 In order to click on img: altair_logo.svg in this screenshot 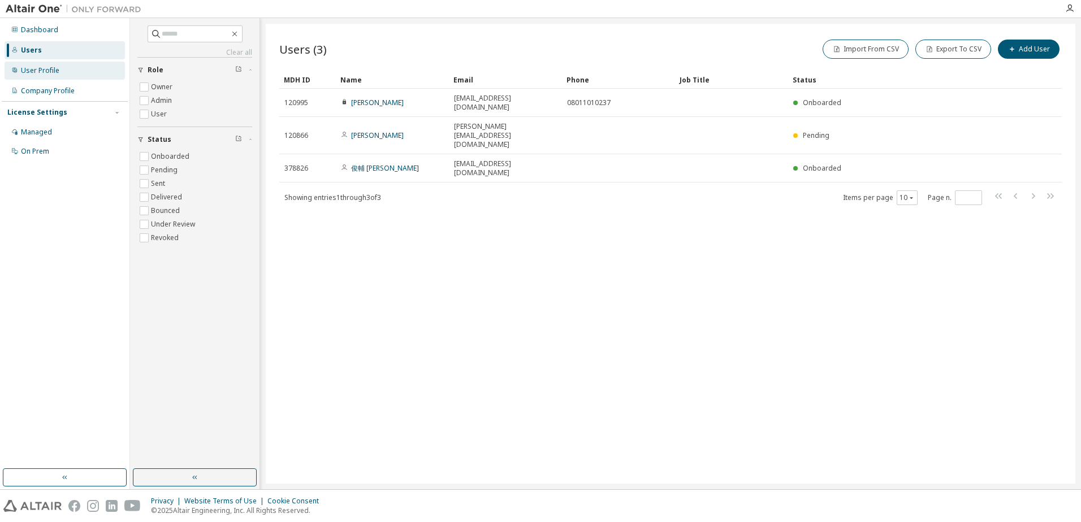, I will do `click(32, 506)`.